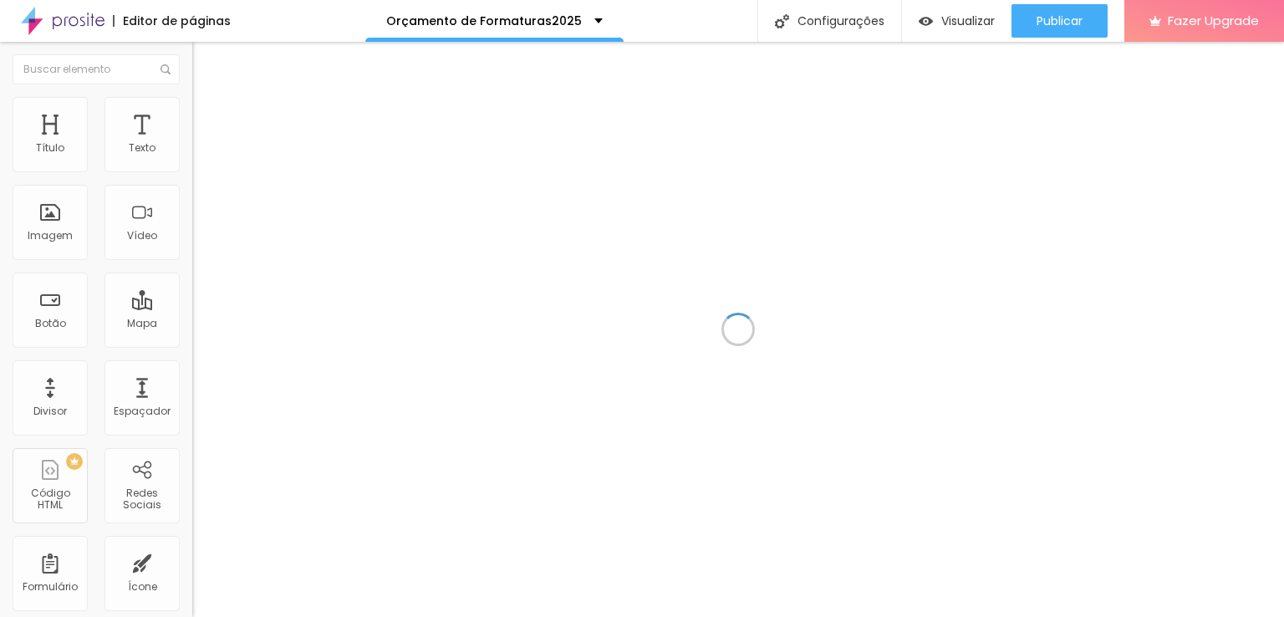  What do you see at coordinates (50, 148) in the screenshot?
I see `div: Título` at bounding box center [50, 148].